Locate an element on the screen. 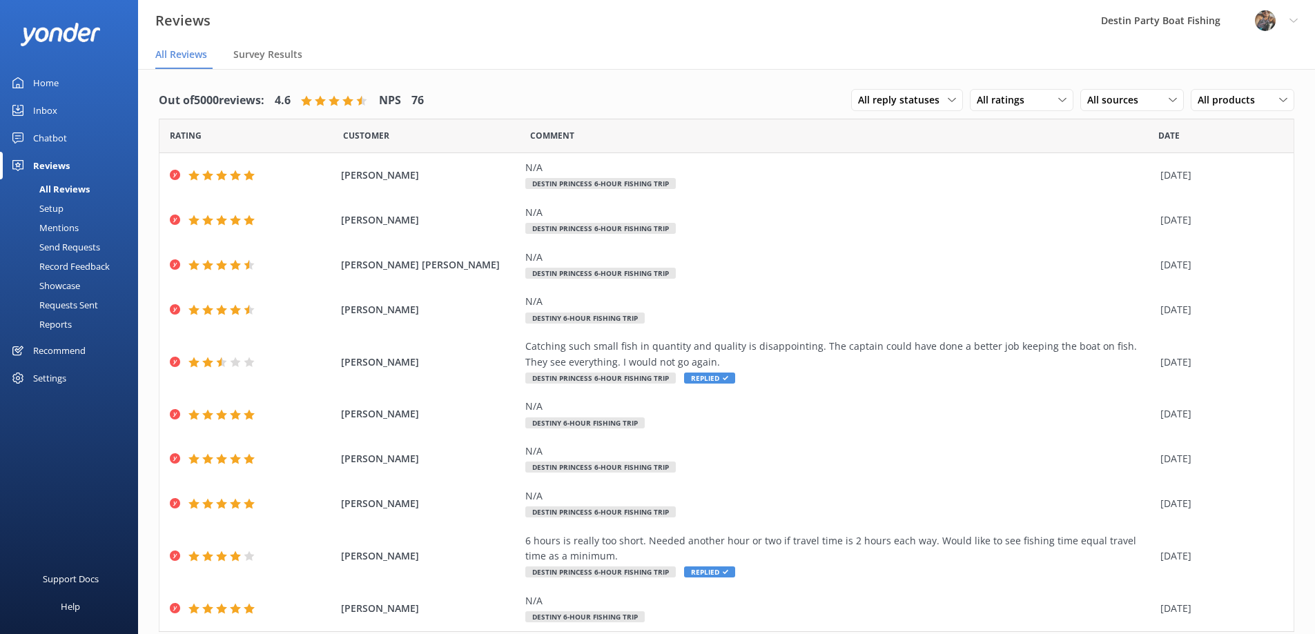 The image size is (1315, 634). h4: Out of 5000 reviews: is located at coordinates (211, 101).